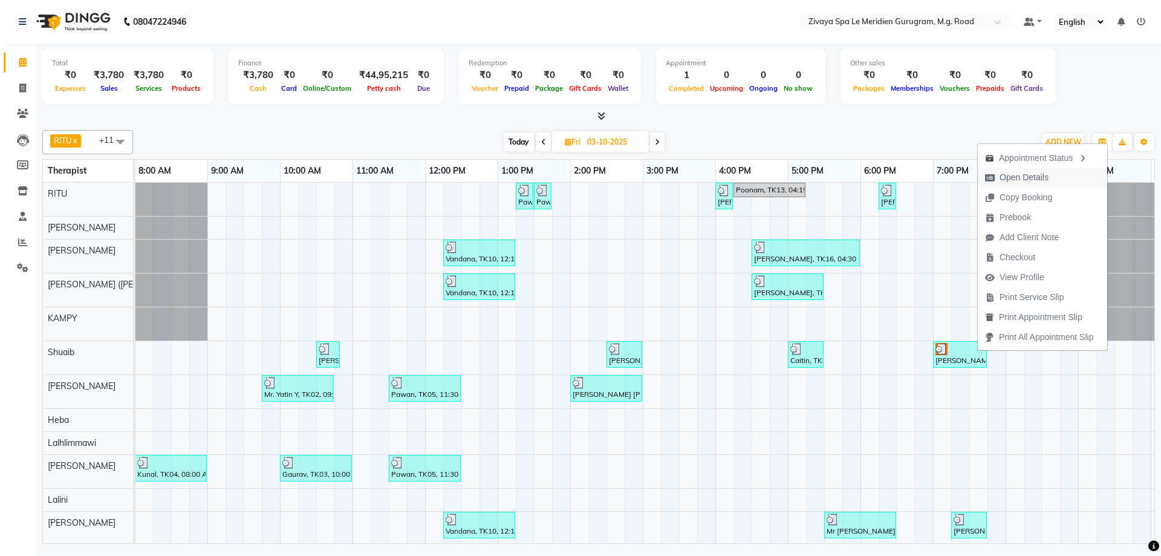 Image resolution: width=1161 pixels, height=556 pixels. Describe the element at coordinates (549, 88) in the screenshot. I see `span: Package` at that location.